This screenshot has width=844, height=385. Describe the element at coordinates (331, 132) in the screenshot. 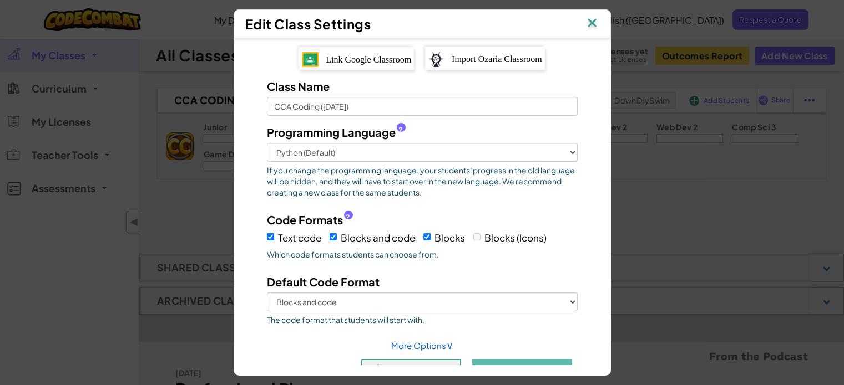

I see `span: Programming Language` at that location.